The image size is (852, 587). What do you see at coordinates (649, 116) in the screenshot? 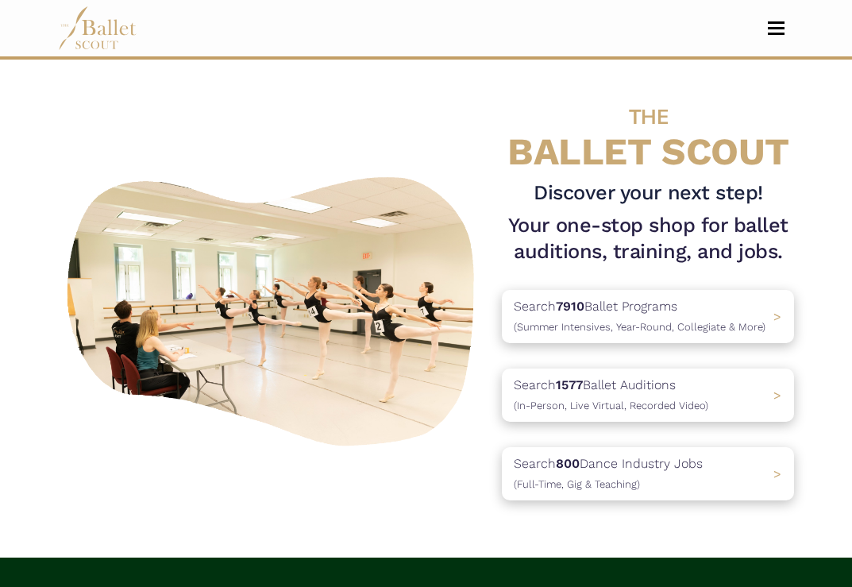
I see `span: THE` at bounding box center [649, 116].